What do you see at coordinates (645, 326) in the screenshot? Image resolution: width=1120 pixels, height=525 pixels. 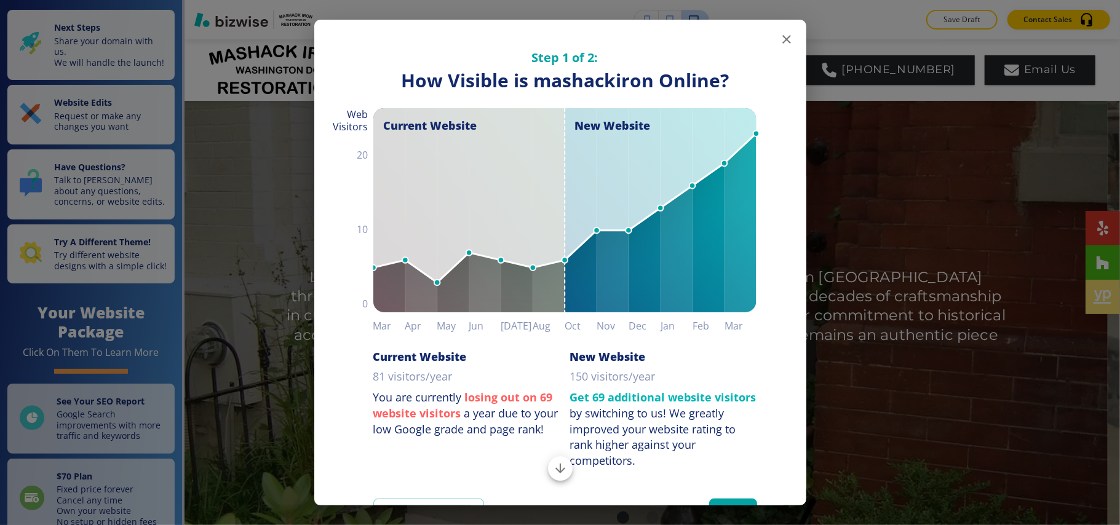 I see `h6: Dec` at bounding box center [645, 326].